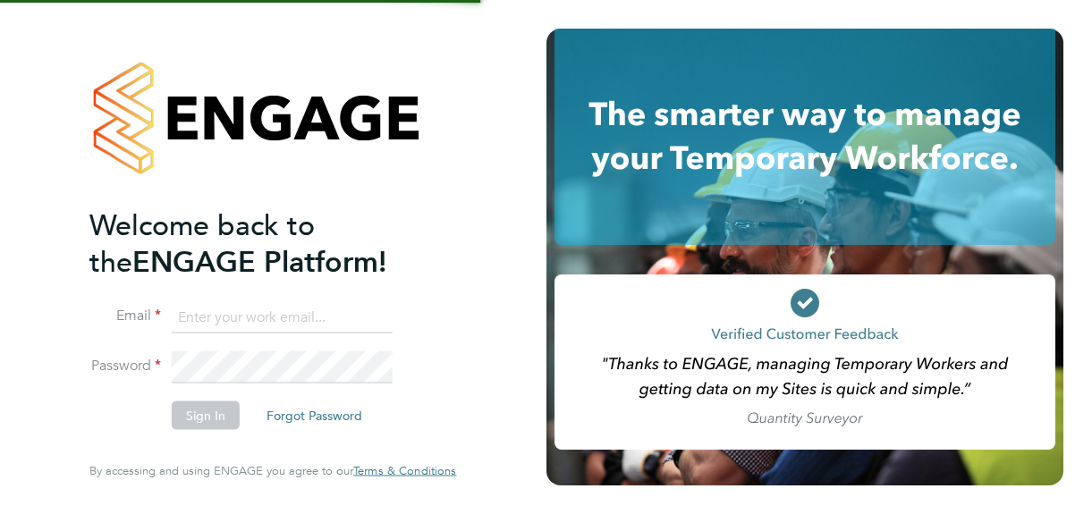 The image size is (1092, 514). Describe the element at coordinates (264, 243) in the screenshot. I see `h2: ENGAGE Platform!` at that location.